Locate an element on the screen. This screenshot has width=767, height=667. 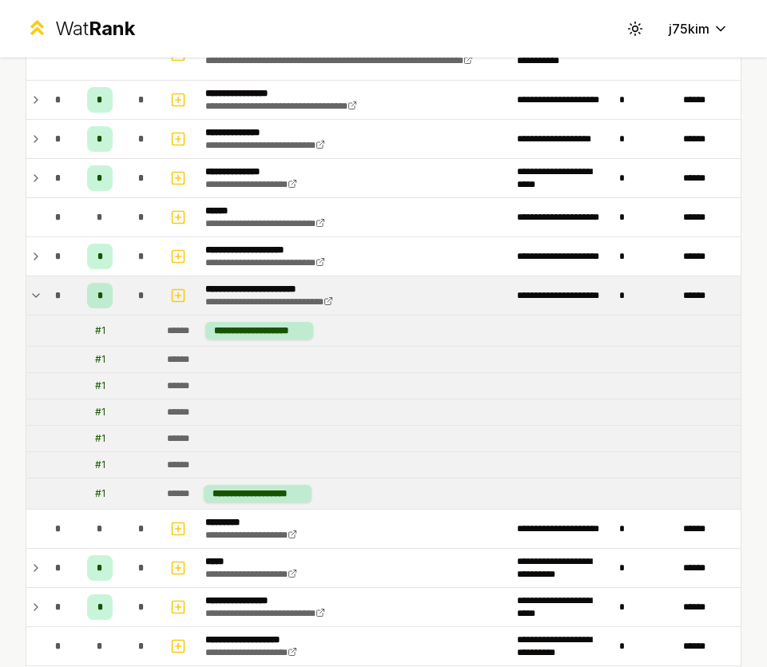
span: j75kim is located at coordinates (689, 29).